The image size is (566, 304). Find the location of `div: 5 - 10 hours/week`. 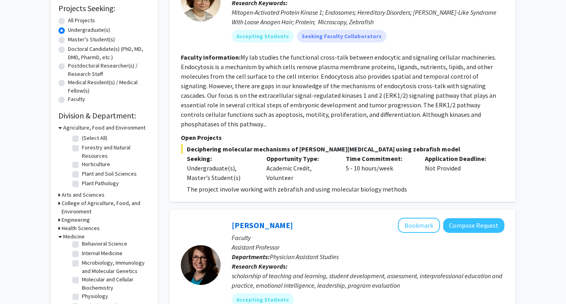

div: 5 - 10 hours/week is located at coordinates (380, 168).